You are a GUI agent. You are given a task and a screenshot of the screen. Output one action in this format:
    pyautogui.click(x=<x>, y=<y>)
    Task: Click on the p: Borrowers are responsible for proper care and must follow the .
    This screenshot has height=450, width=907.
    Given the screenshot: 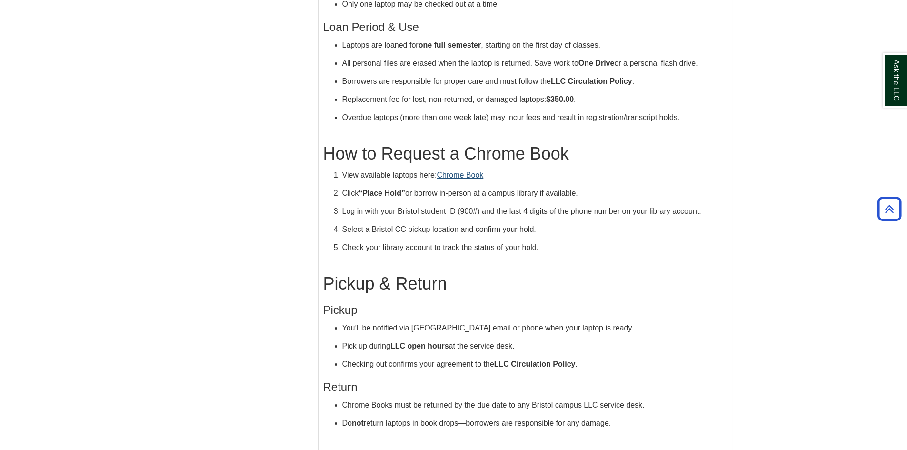 What is the action you would take?
    pyautogui.click(x=534, y=81)
    